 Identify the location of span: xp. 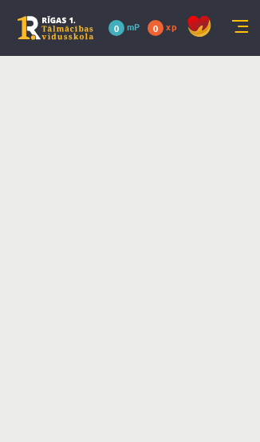
(171, 26).